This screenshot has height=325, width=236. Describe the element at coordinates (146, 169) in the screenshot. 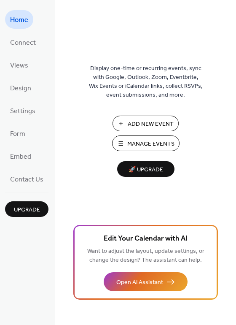

I see `button: 🚀 Upgrade` at that location.